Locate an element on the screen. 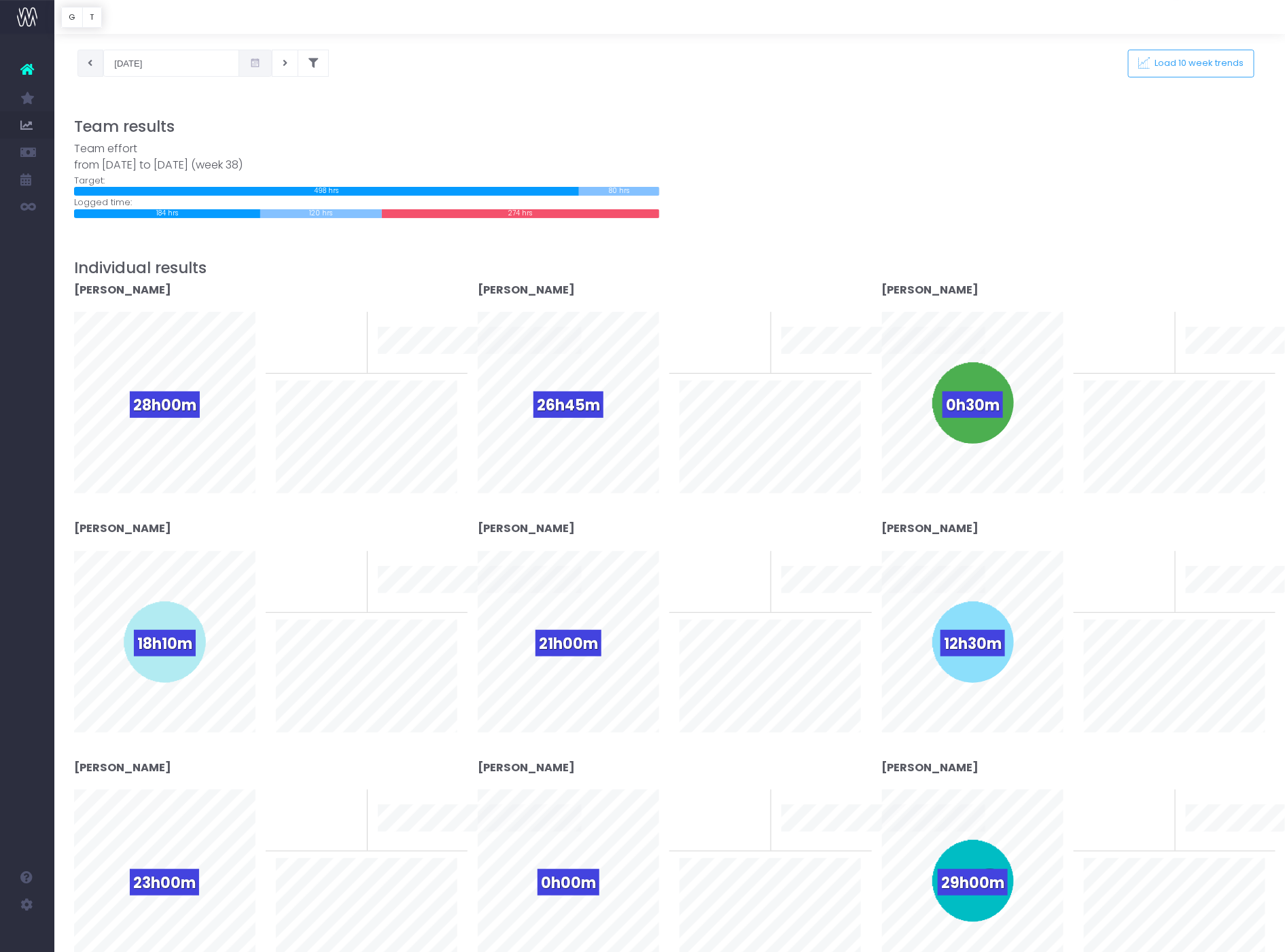 Image resolution: width=1285 pixels, height=952 pixels. button: T is located at coordinates (91, 17).